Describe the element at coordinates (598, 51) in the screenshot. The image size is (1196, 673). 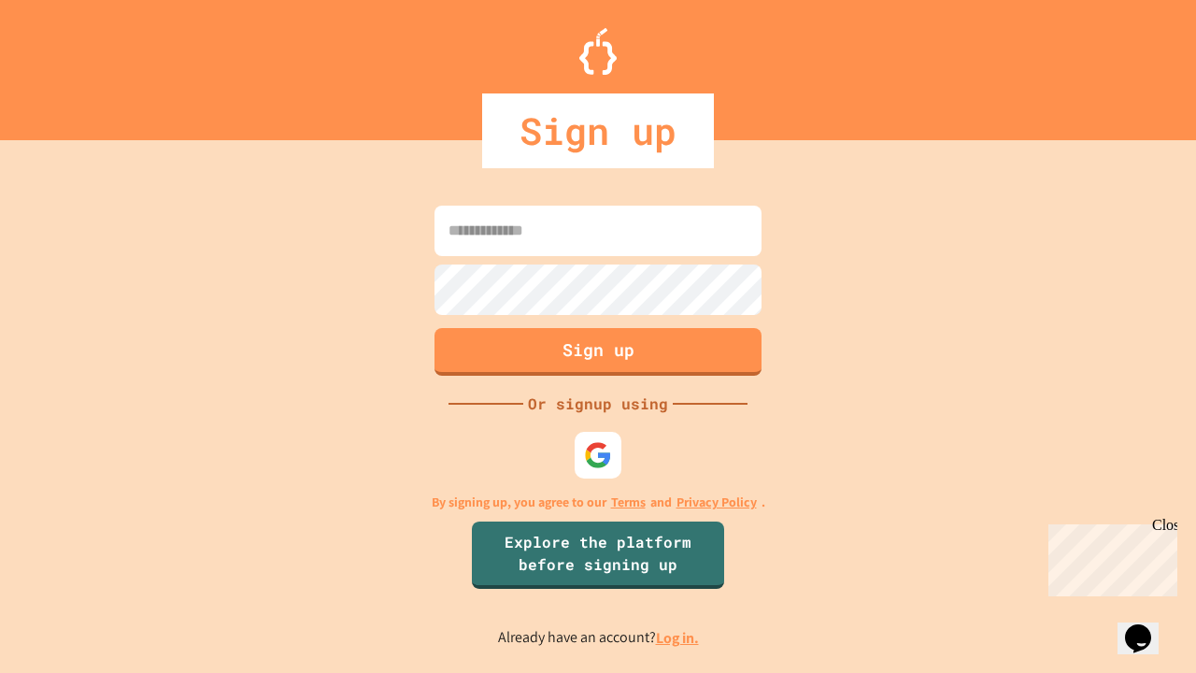
I see `img: Logo.svg` at that location.